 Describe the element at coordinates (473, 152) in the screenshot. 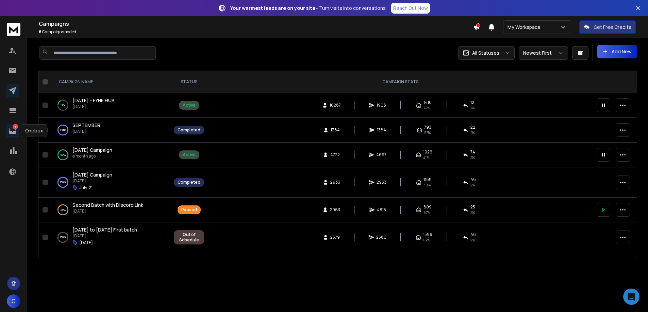

I see `span: 74` at that location.